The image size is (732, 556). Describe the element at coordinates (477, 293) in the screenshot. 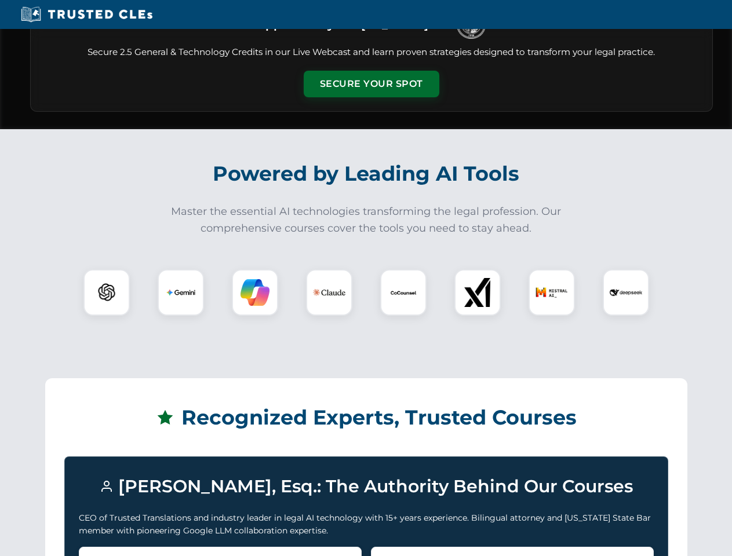

I see `img: xAI Logo` at that location.